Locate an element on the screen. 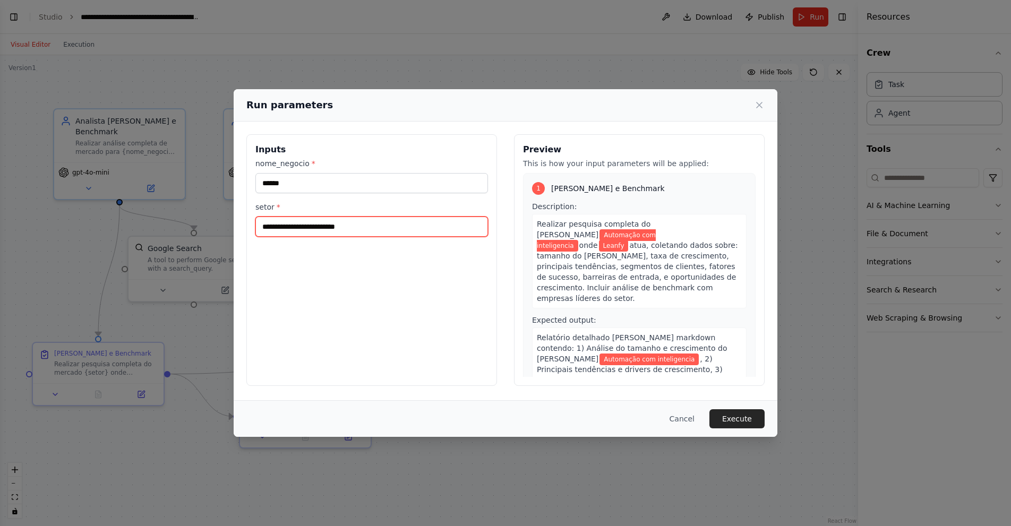 The height and width of the screenshot is (526, 1011). span: onde is located at coordinates (588, 245).